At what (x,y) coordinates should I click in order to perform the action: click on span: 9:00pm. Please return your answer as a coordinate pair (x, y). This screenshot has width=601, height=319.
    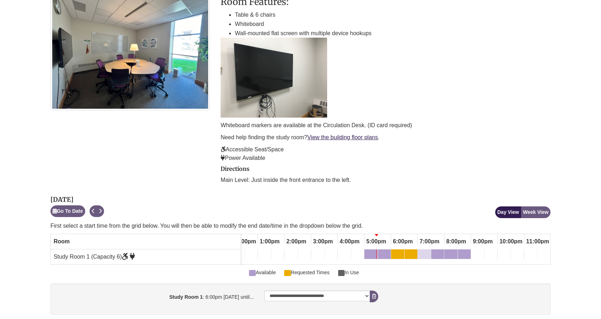
    Looking at the image, I should click on (482, 241).